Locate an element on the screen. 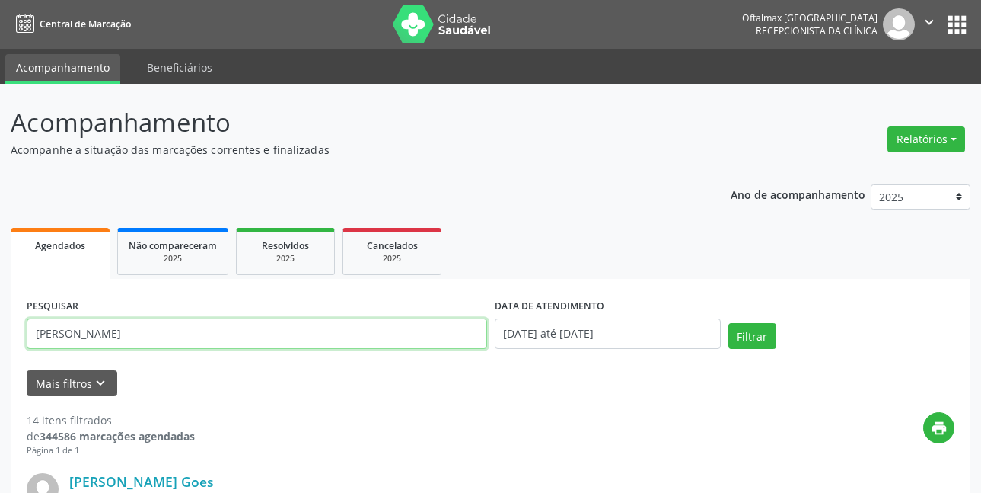 This screenshot has height=493, width=981. p: Ano de acompanhamento is located at coordinates (798, 193).